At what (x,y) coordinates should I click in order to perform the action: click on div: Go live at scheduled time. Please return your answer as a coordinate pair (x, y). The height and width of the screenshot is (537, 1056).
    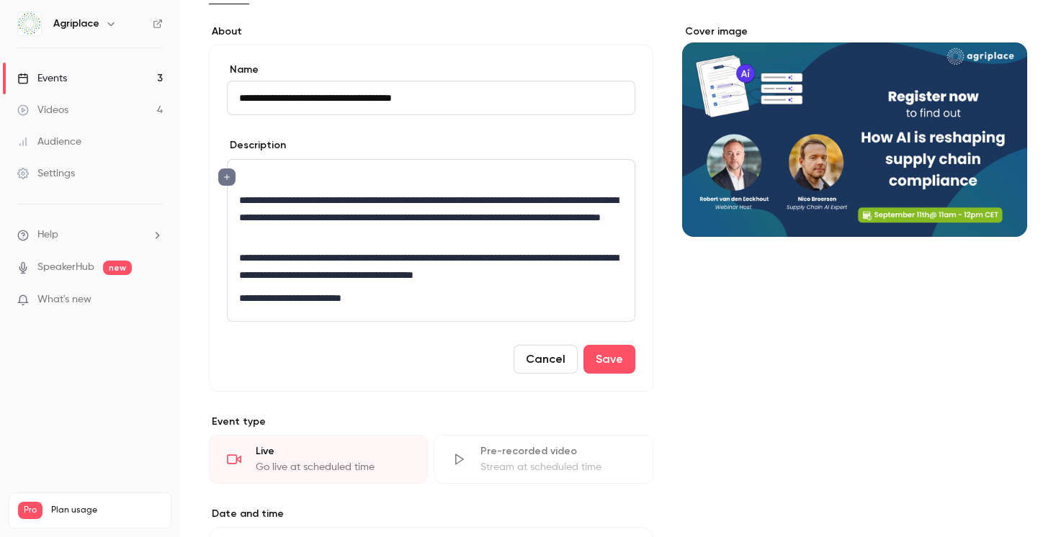
    Looking at the image, I should click on (333, 467).